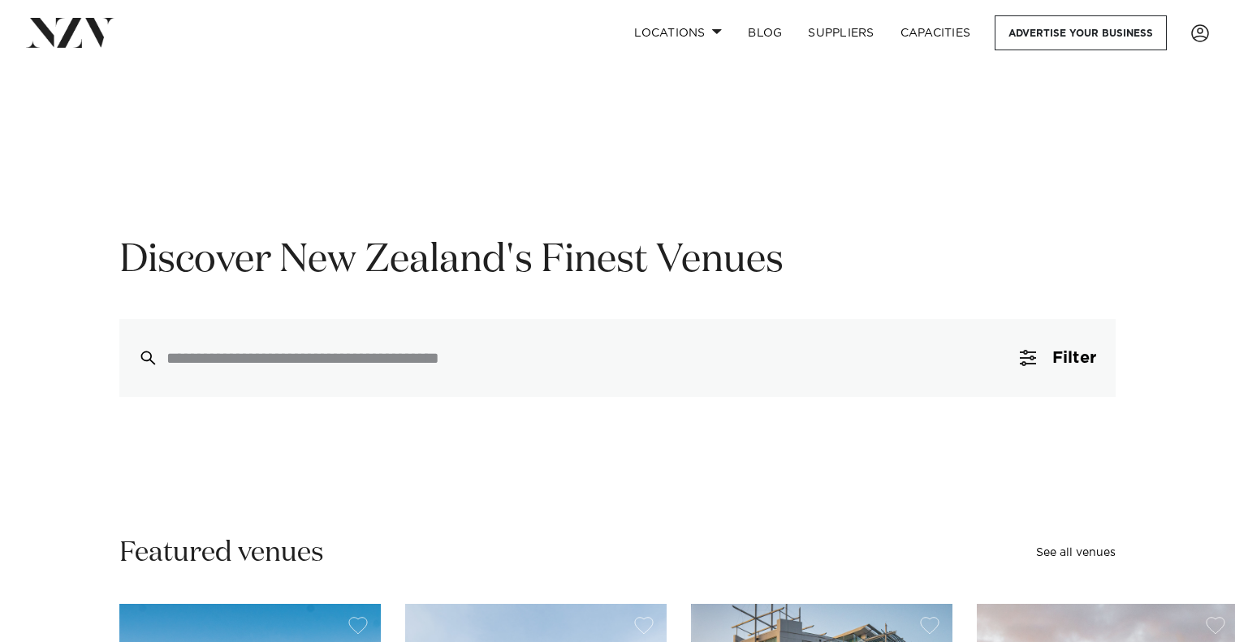 The image size is (1235, 642). I want to click on h2: Featured venues, so click(222, 553).